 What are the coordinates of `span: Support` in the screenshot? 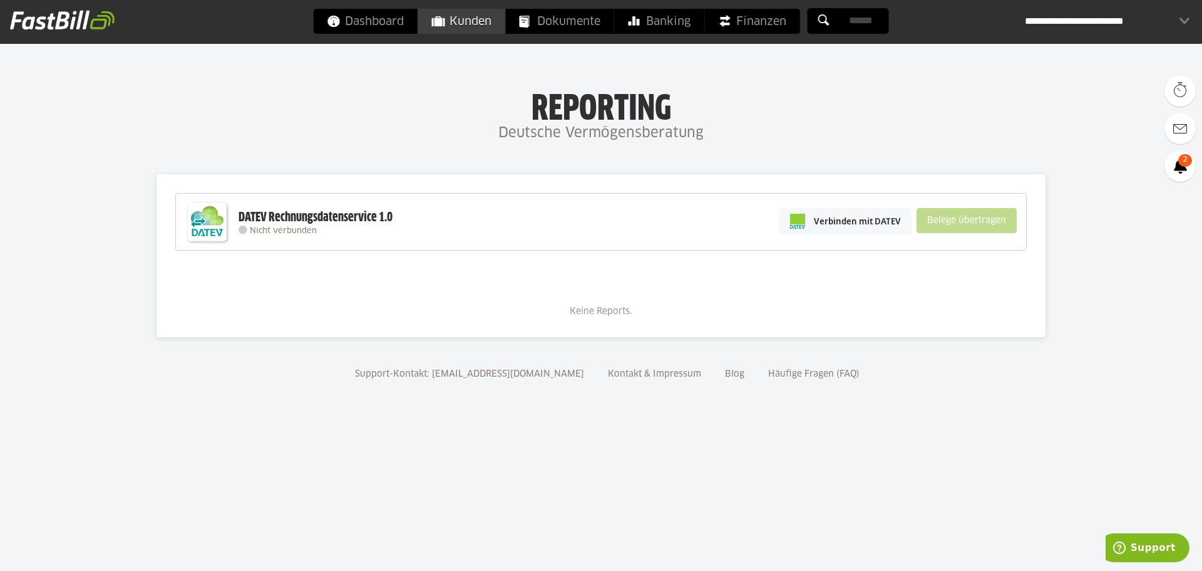 It's located at (48, 14).